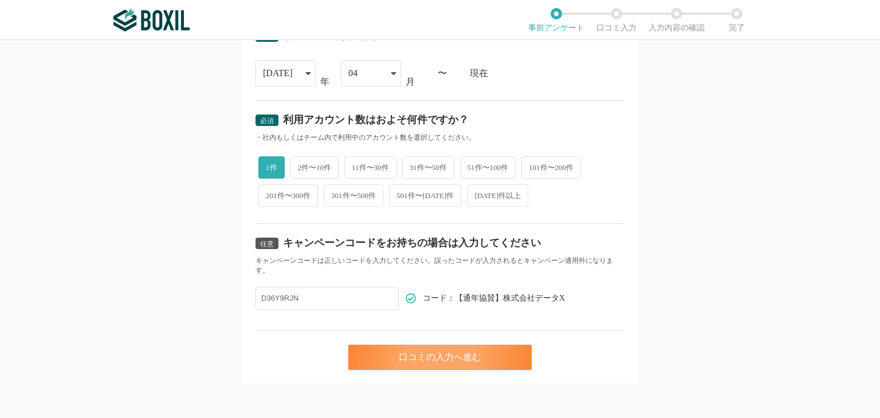 This screenshot has height=418, width=880. What do you see at coordinates (488, 167) in the screenshot?
I see `span: 51件〜100件` at bounding box center [488, 167].